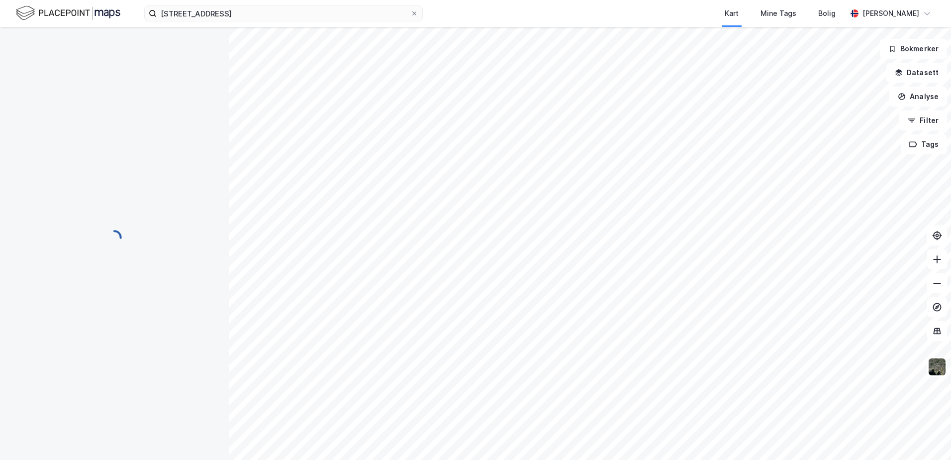 The width and height of the screenshot is (951, 460). Describe the element at coordinates (827, 13) in the screenshot. I see `div: Bolig` at that location.